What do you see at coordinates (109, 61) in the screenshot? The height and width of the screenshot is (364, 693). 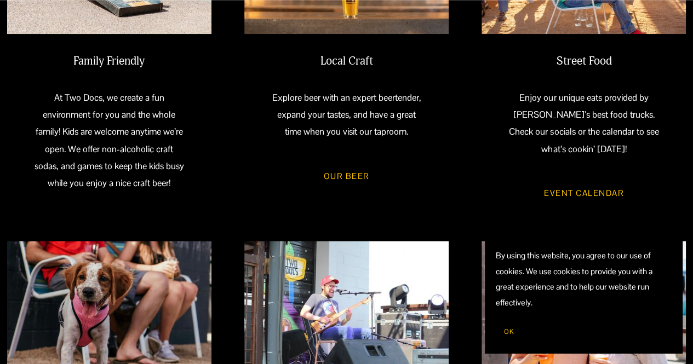 I see `h2: Family Friendly` at bounding box center [109, 61].